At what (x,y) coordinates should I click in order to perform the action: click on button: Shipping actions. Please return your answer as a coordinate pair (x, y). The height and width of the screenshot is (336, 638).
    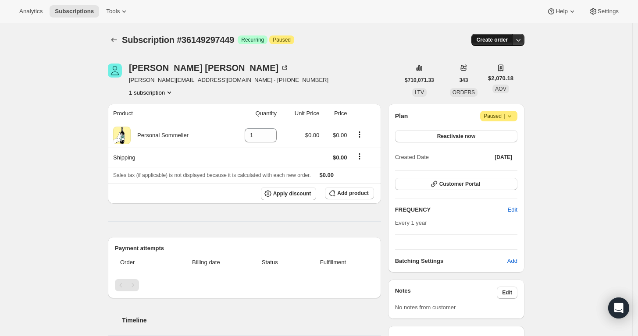
    Looking at the image, I should click on (359, 156).